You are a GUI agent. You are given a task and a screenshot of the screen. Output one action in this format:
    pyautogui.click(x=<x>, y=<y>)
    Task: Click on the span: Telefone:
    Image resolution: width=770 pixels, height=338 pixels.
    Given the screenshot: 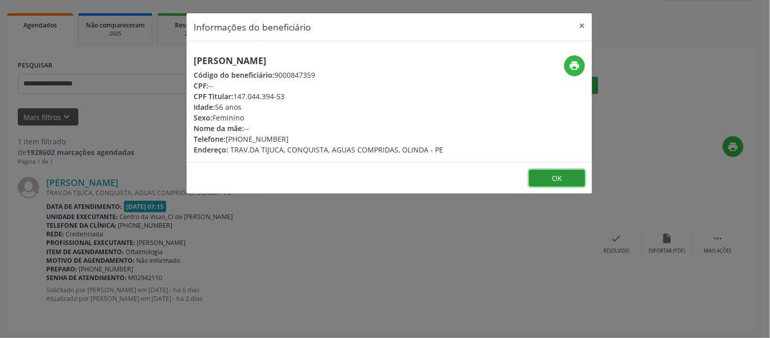 What is the action you would take?
    pyautogui.click(x=210, y=139)
    